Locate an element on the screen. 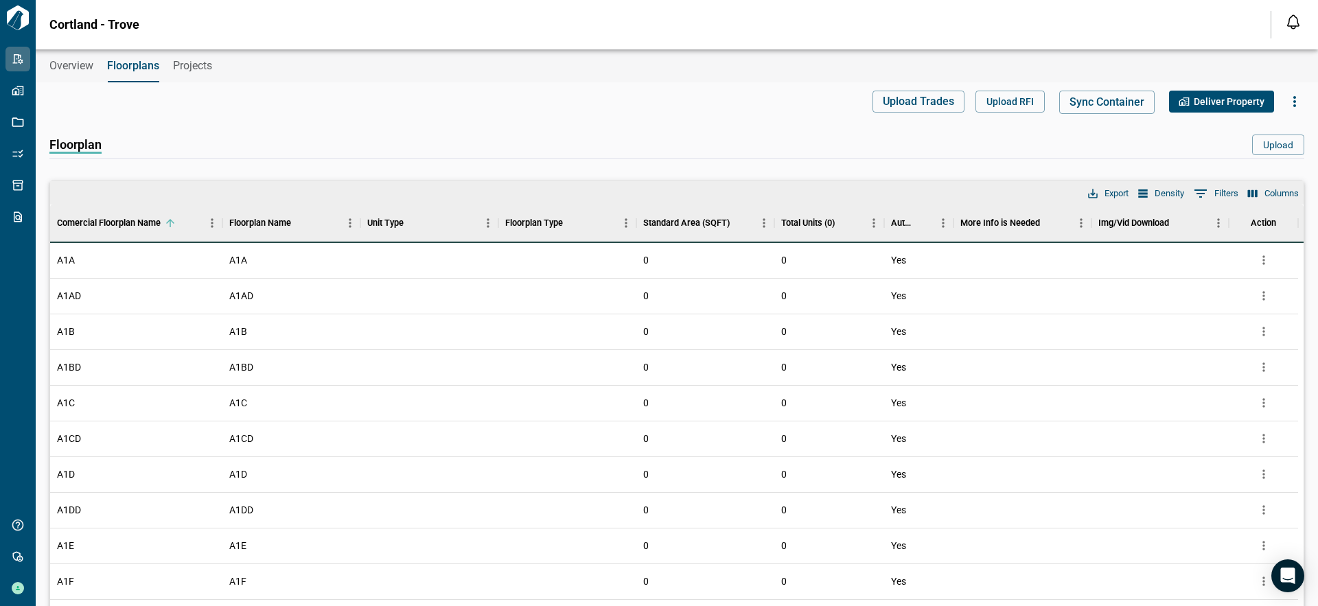 This screenshot has height=606, width=1318. span: Deliver Property is located at coordinates (1229, 102).